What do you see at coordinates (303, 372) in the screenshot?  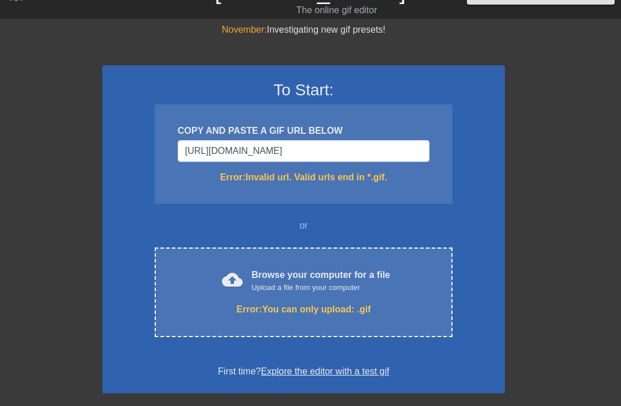 I see `div: First time?` at bounding box center [303, 372].